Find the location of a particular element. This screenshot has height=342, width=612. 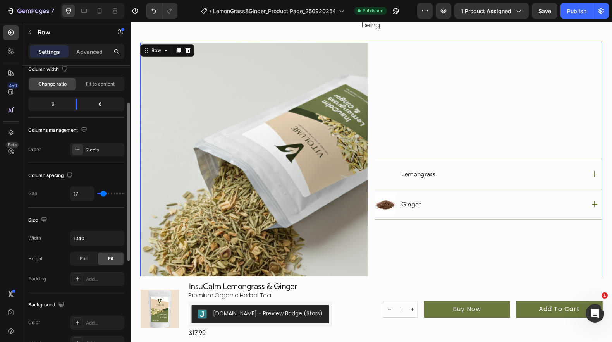

button: Save is located at coordinates (544, 11).